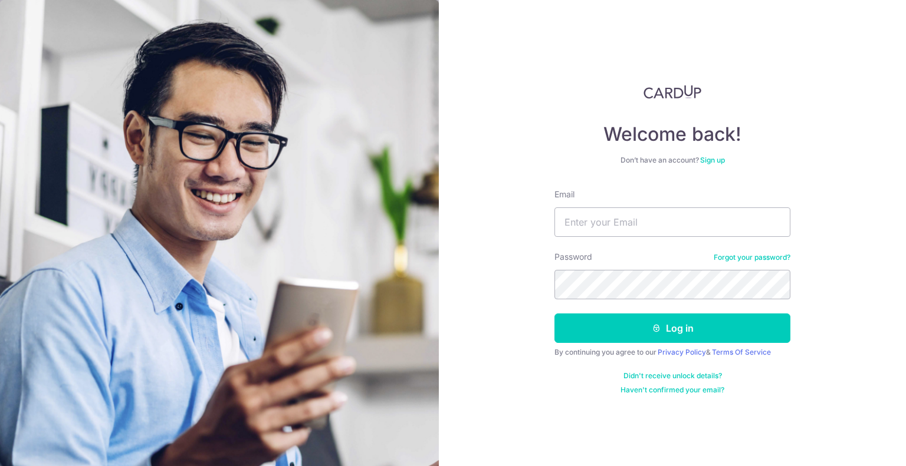  Describe the element at coordinates (672, 222) in the screenshot. I see `input: Enter your Email` at that location.